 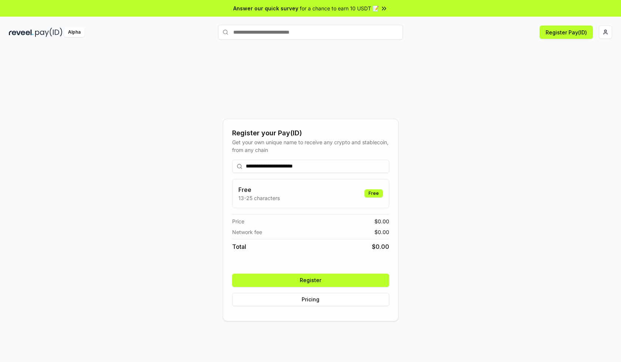 I want to click on div: Register your Pay(ID), so click(x=311, y=133).